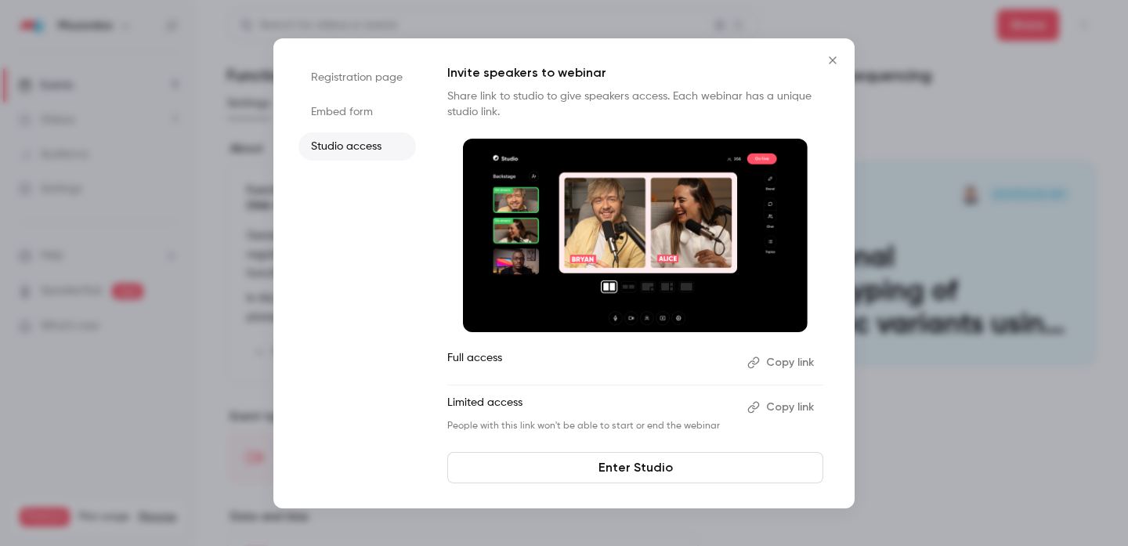 Image resolution: width=1128 pixels, height=546 pixels. Describe the element at coordinates (635, 73) in the screenshot. I see `p: Invite speakers to webinar` at that location.